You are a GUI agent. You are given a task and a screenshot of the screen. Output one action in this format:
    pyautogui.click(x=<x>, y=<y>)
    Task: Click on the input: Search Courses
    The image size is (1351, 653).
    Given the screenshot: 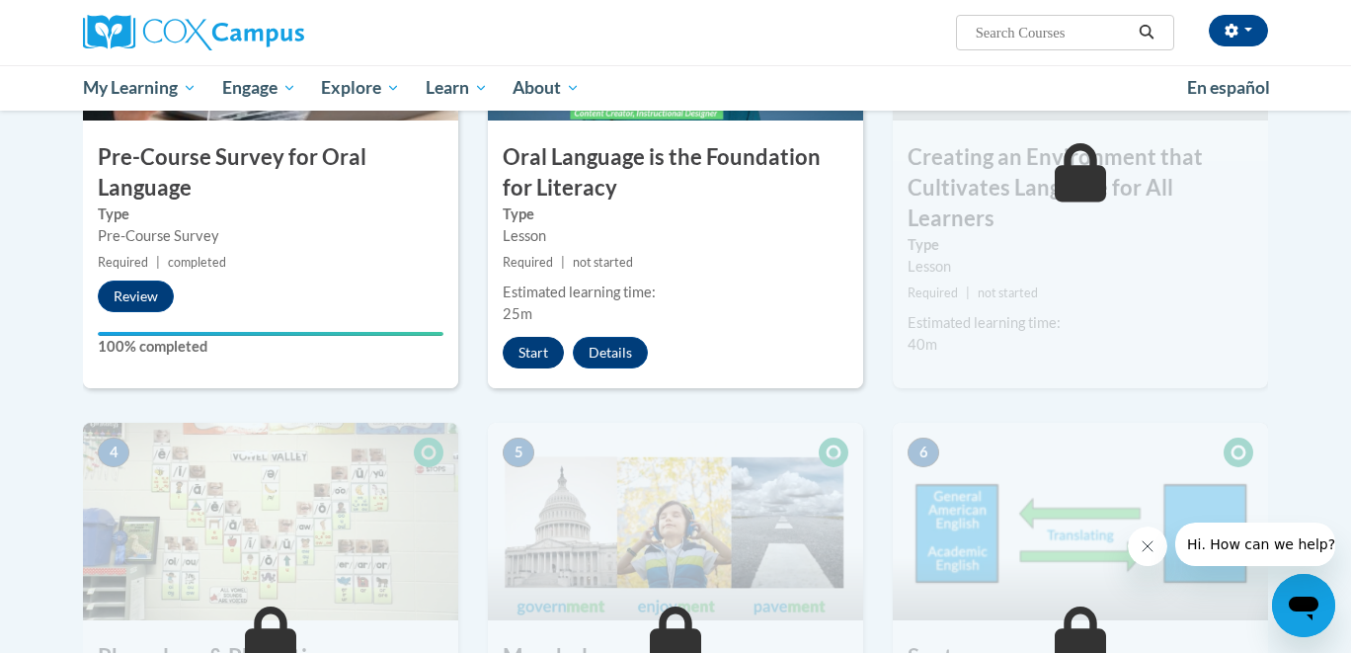 What is the action you would take?
    pyautogui.click(x=1053, y=33)
    